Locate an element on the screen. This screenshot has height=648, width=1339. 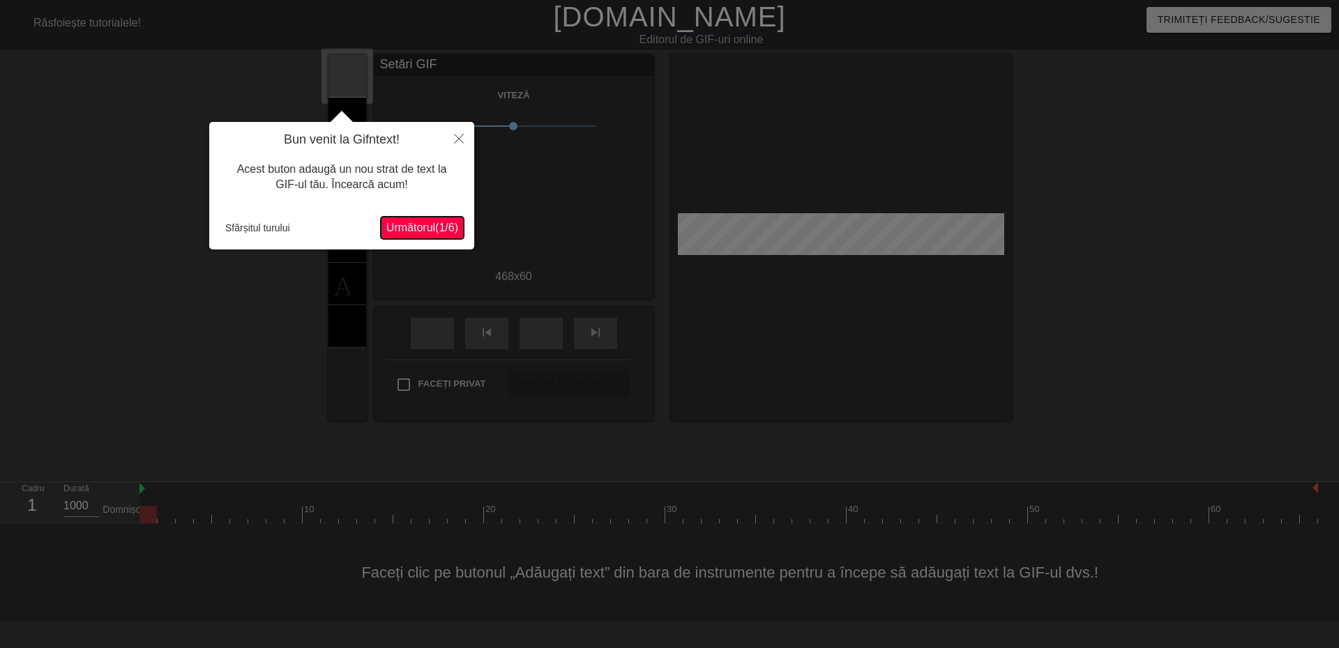
button: Sfârșitul turului is located at coordinates (257, 228).